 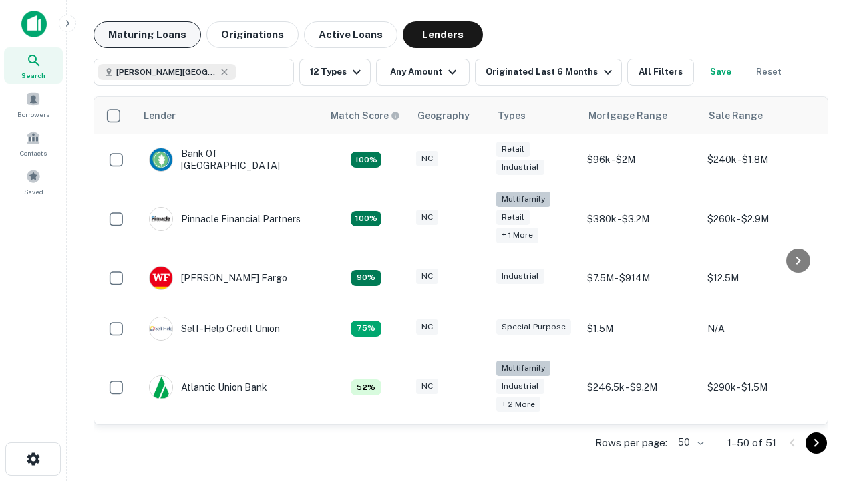 I want to click on div: 50, so click(x=690, y=442).